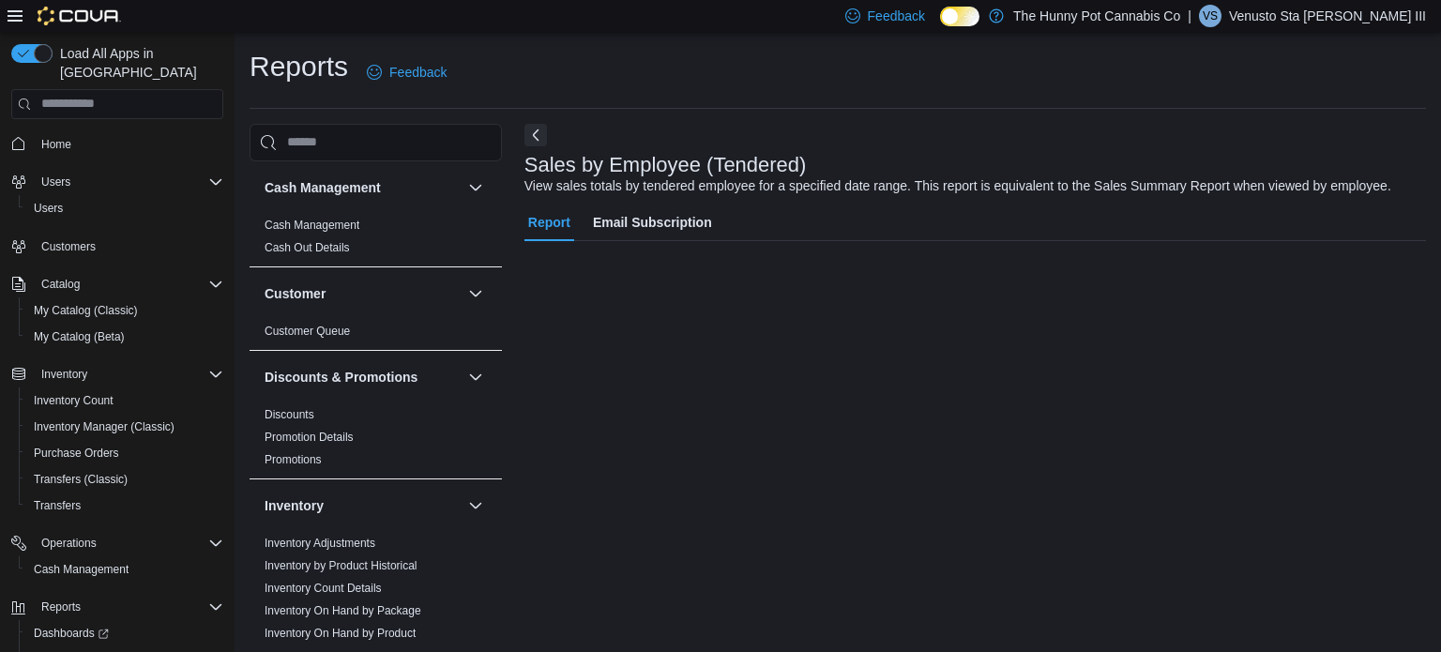 Image resolution: width=1441 pixels, height=652 pixels. I want to click on p: The Hunny Pot Cannabis Co, so click(1097, 16).